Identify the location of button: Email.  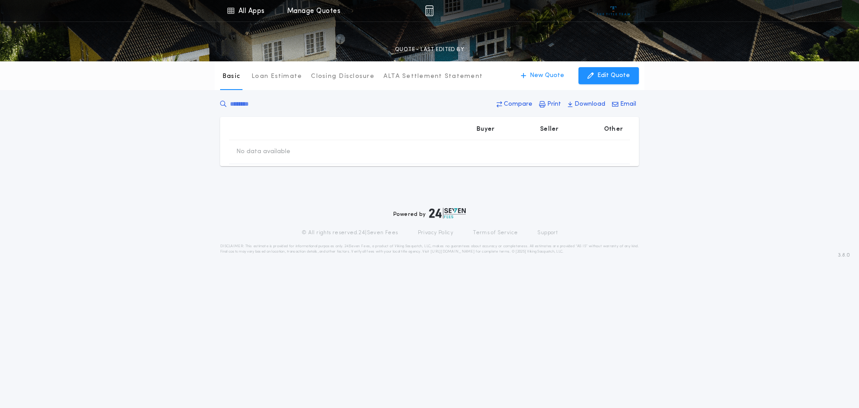
(624, 104).